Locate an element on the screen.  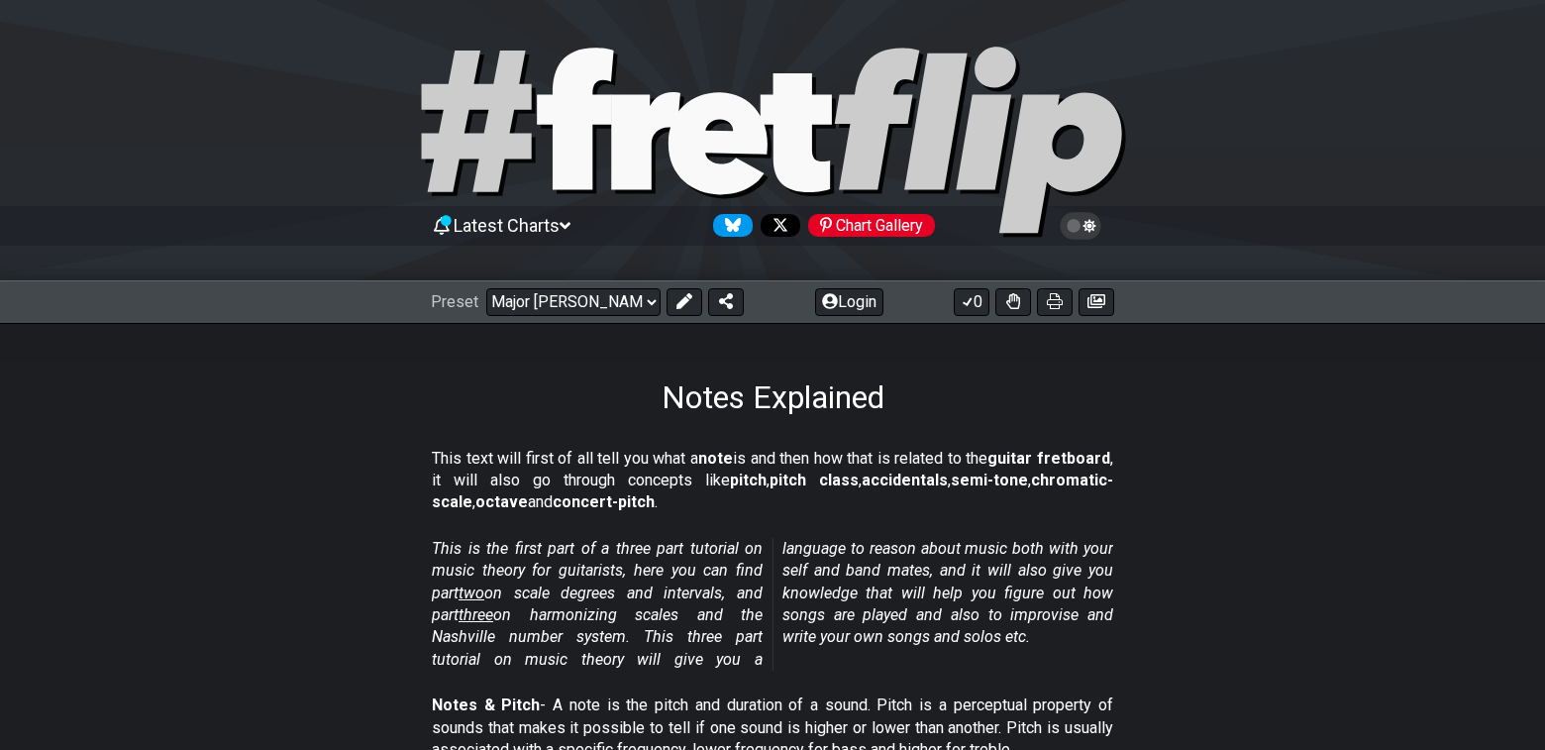
strong: accidentals is located at coordinates (904, 479).